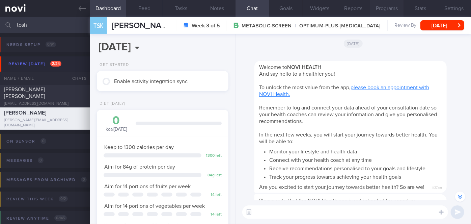  Describe the element at coordinates (113, 65) in the screenshot. I see `div: Get Started` at that location.